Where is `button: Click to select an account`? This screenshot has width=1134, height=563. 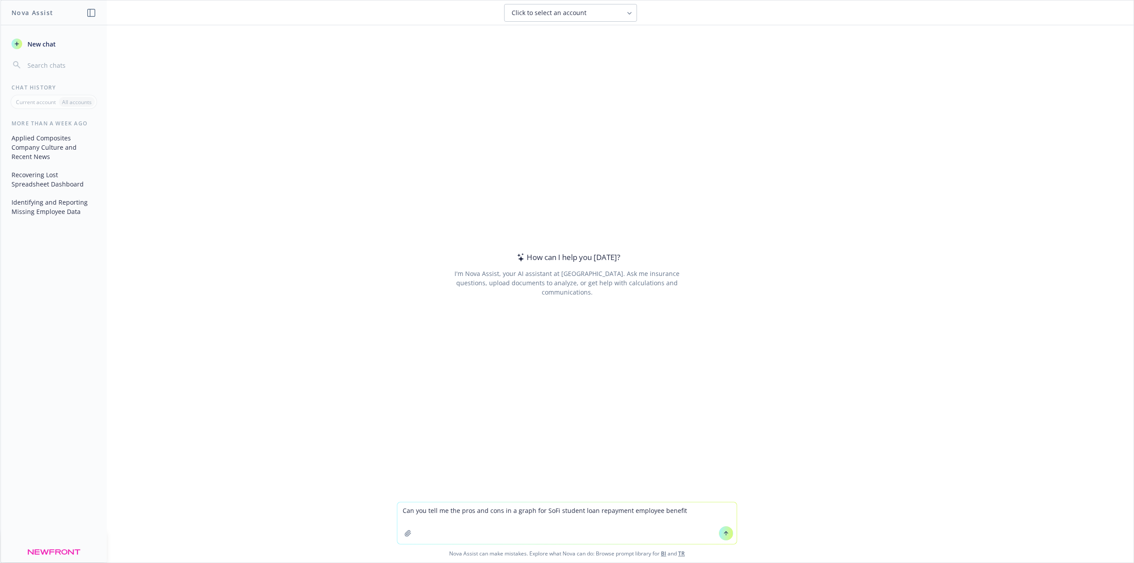
button: Click to select an account is located at coordinates (571, 13).